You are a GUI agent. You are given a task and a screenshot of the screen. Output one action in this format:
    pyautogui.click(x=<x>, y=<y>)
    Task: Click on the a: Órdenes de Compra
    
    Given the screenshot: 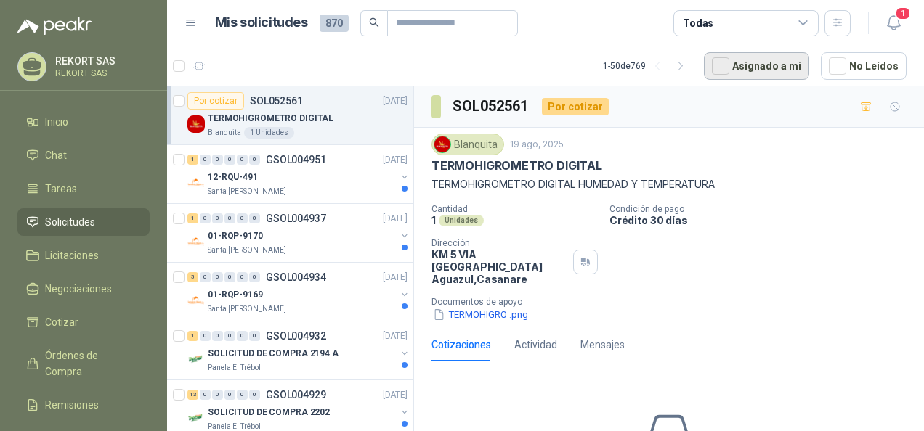 What is the action you would take?
    pyautogui.click(x=83, y=364)
    